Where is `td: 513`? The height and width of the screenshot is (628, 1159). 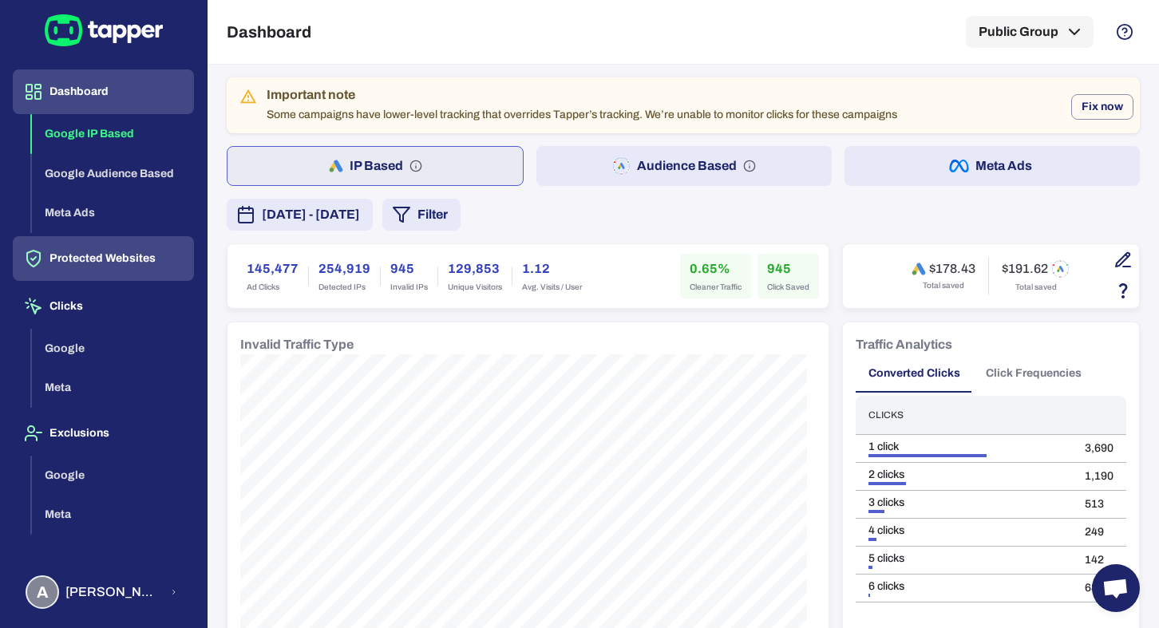
td: 513 is located at coordinates (1099, 504).